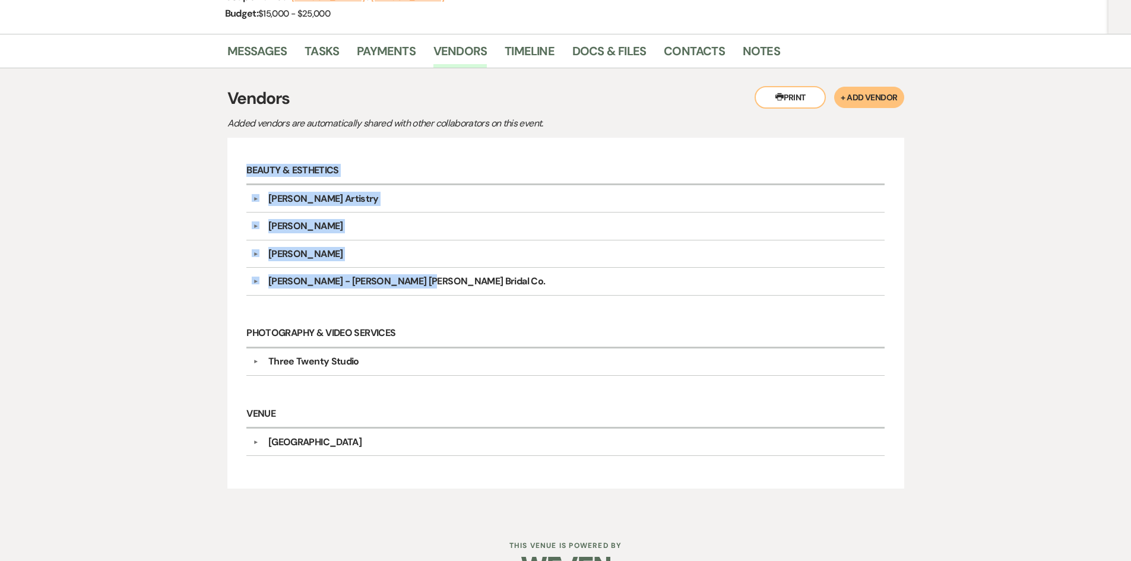 The height and width of the screenshot is (561, 1131). What do you see at coordinates (313, 361) in the screenshot?
I see `div: Three Twenty Studio` at bounding box center [313, 361].